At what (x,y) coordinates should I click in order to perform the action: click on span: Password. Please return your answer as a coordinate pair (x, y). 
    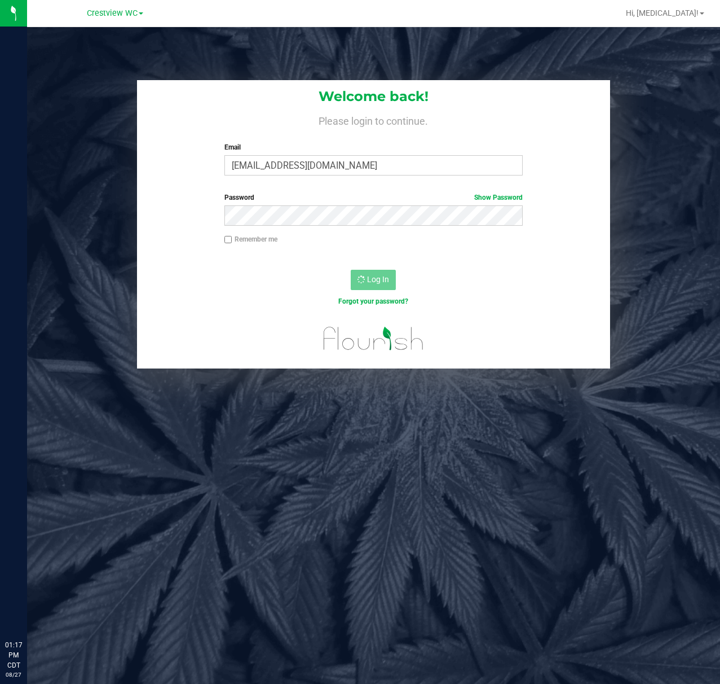
    Looking at the image, I should click on (239, 197).